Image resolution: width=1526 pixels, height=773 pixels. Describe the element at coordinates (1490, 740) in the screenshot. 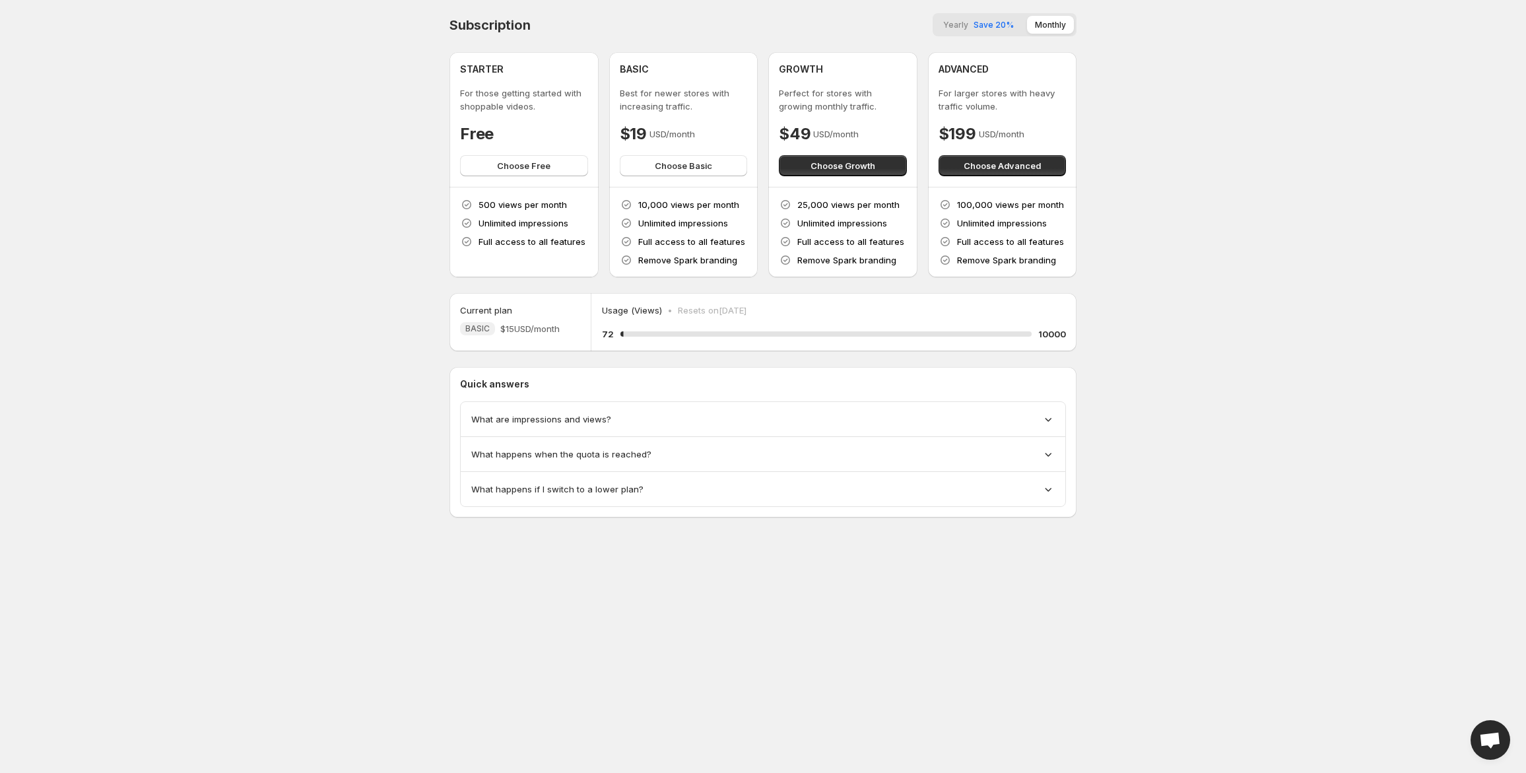

I see `div: Open chat` at that location.